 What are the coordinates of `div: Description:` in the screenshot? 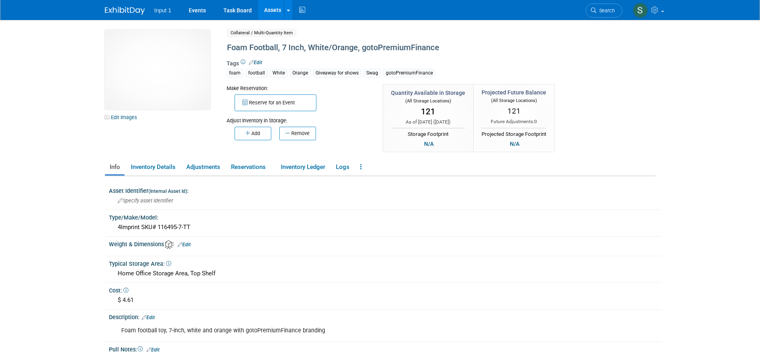 It's located at (385, 317).